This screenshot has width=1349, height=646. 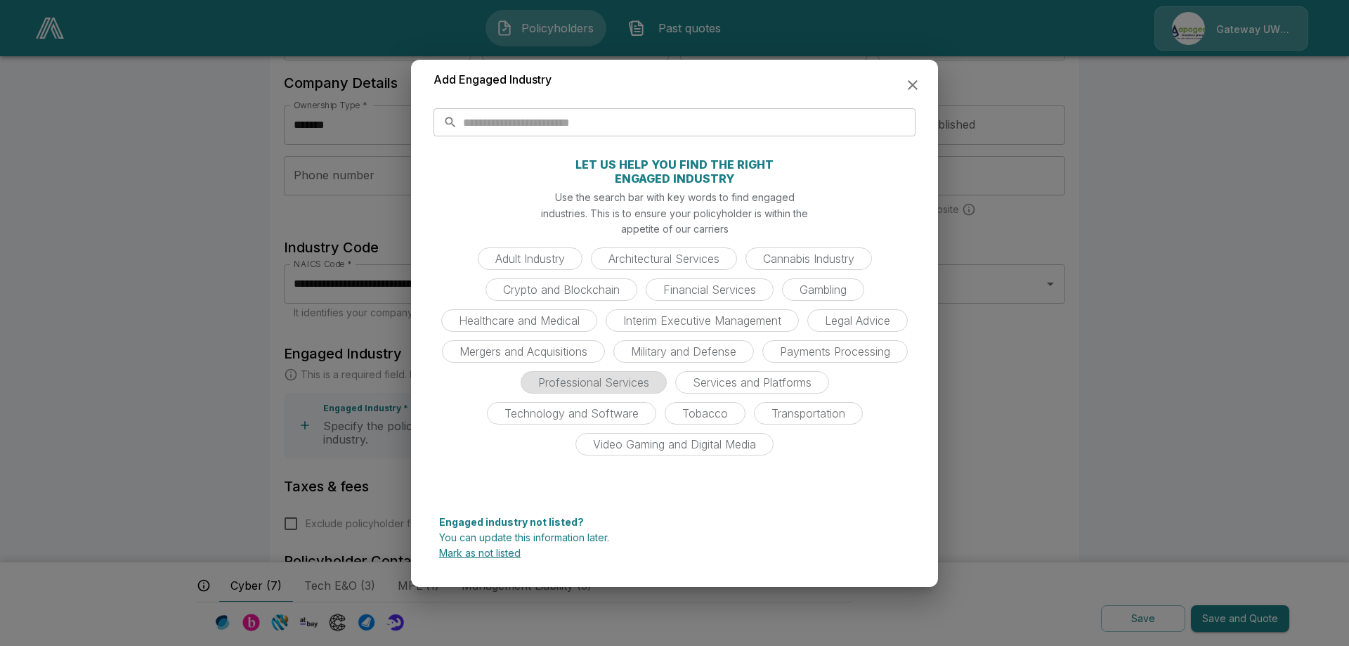 What do you see at coordinates (675, 164) in the screenshot?
I see `p: LET US HELP YOU FIND THE RIGHT` at bounding box center [675, 164].